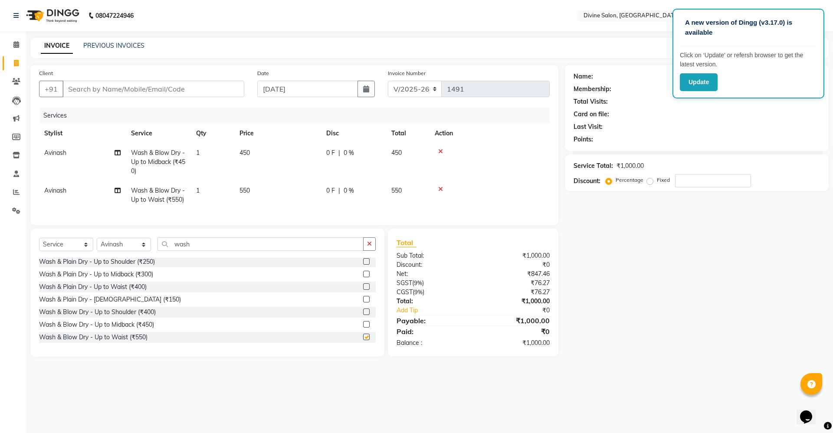  I want to click on div: Name:, so click(583, 76).